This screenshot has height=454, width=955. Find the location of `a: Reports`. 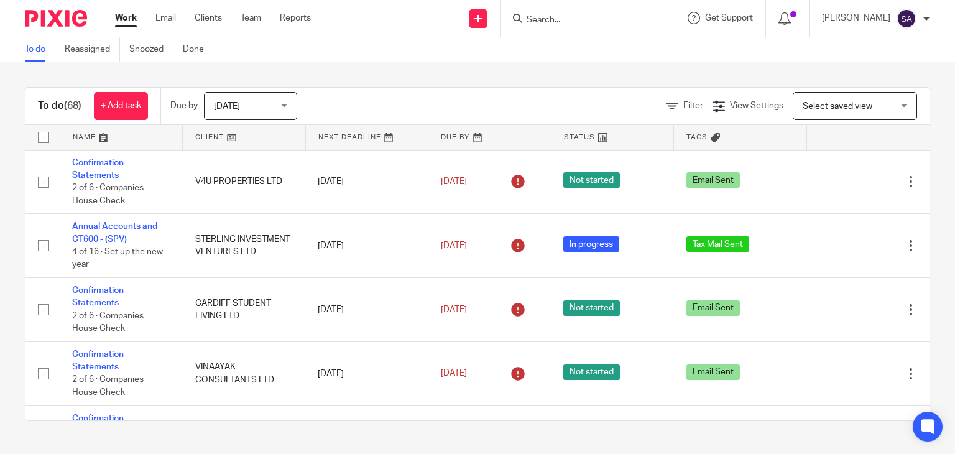

a: Reports is located at coordinates (295, 18).